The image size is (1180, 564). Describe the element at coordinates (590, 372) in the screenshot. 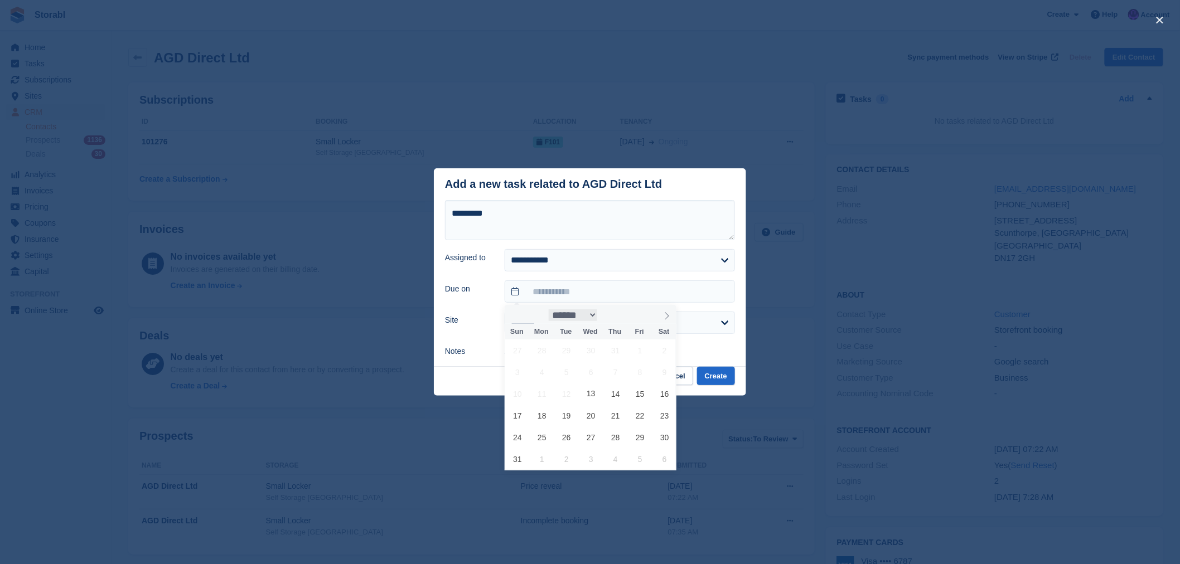

I see `span: August 6, 2025` at that location.